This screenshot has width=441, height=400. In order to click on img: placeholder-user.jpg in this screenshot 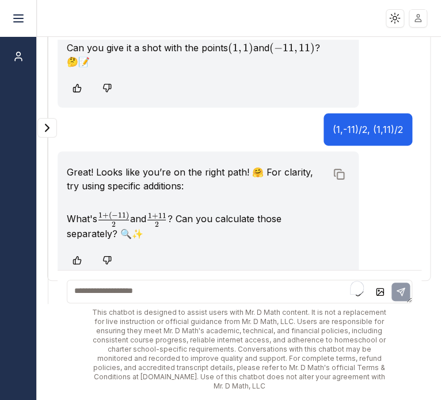, I will do `click(418, 18)`.